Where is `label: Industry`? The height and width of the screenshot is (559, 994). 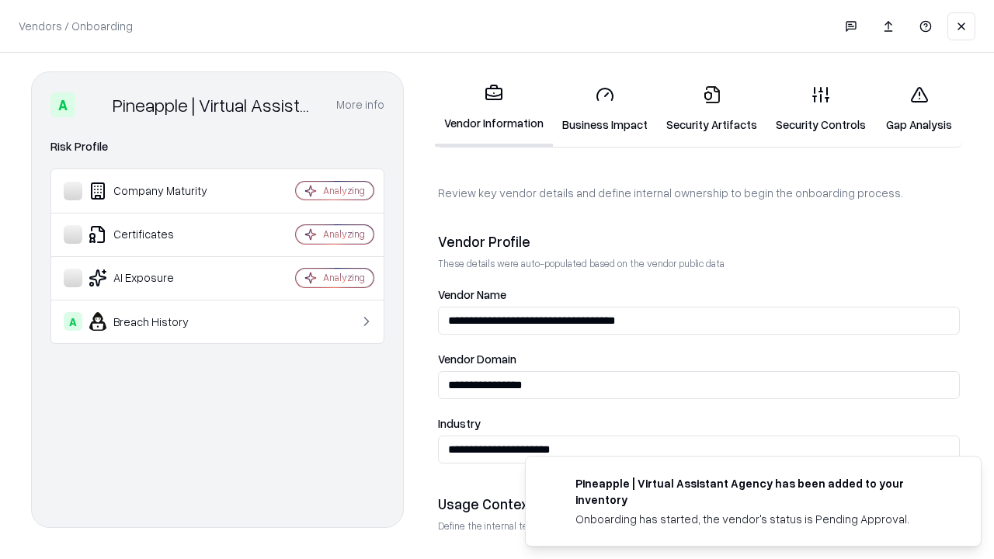 label: Industry is located at coordinates (699, 423).